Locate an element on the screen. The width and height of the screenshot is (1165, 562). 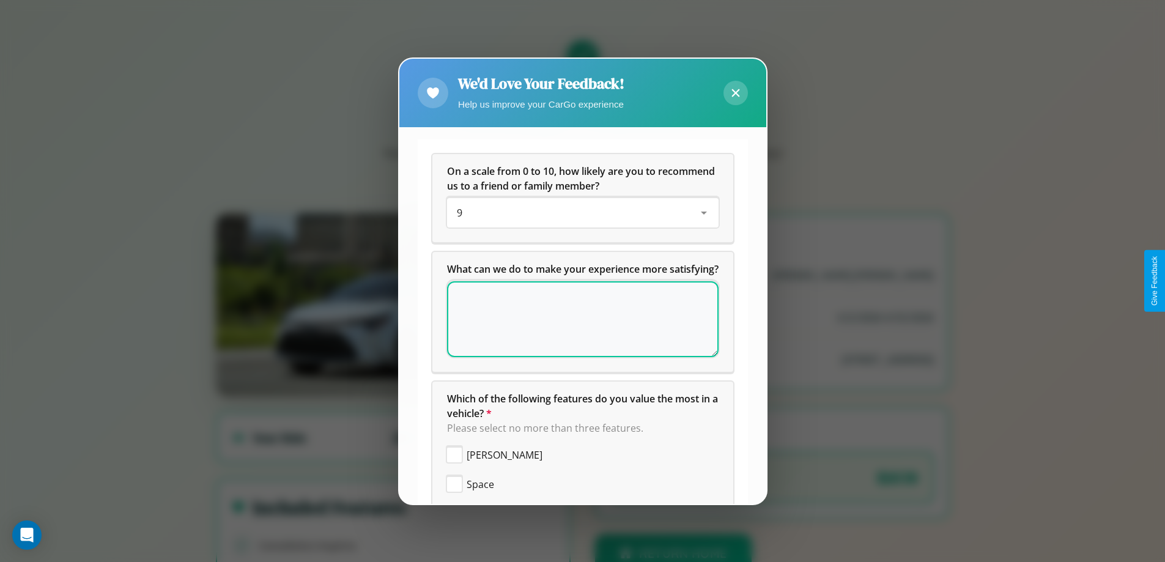
h5: On a scale from 0 to 10, how likely are you to recommend us to a friend or family member? is located at coordinates (583, 179).